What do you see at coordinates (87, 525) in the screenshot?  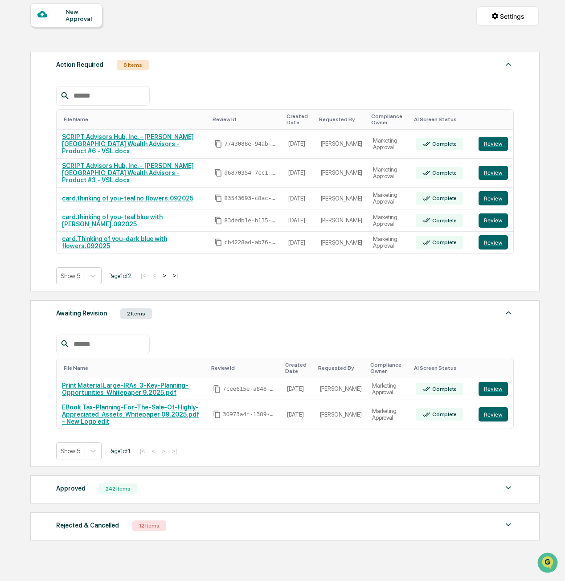 I see `div: Rejected & Cancelled` at bounding box center [87, 525].